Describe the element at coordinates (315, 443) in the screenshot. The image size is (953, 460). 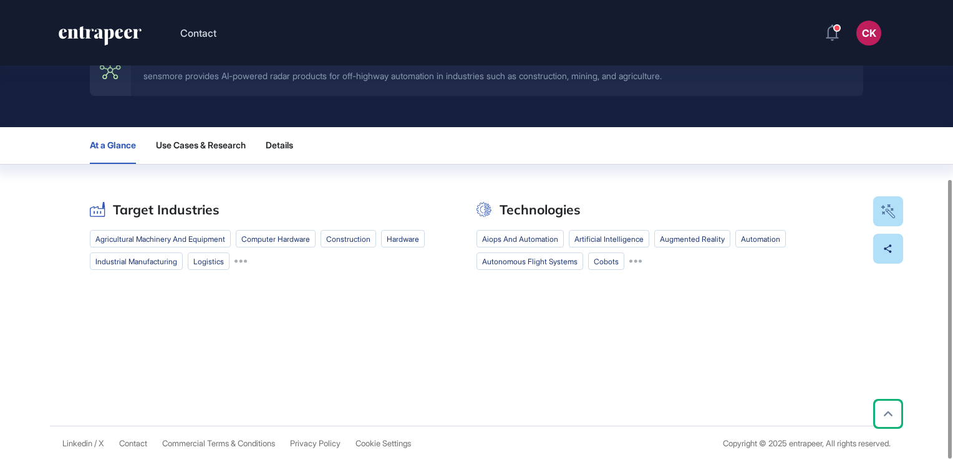
I see `span: Privacy Policy` at that location.